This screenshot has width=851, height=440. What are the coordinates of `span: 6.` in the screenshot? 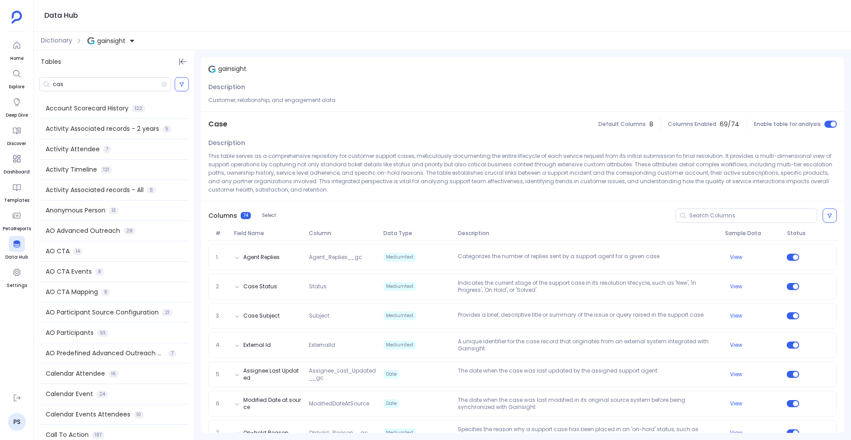 It's located at (222, 404).